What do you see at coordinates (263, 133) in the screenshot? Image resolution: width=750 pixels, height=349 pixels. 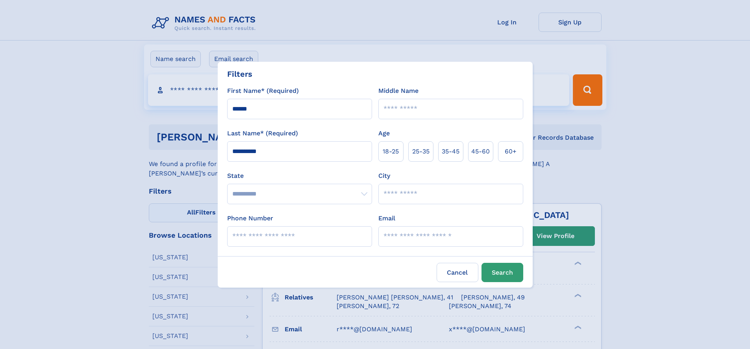 I see `label: Last Name* (Required)` at bounding box center [263, 133].